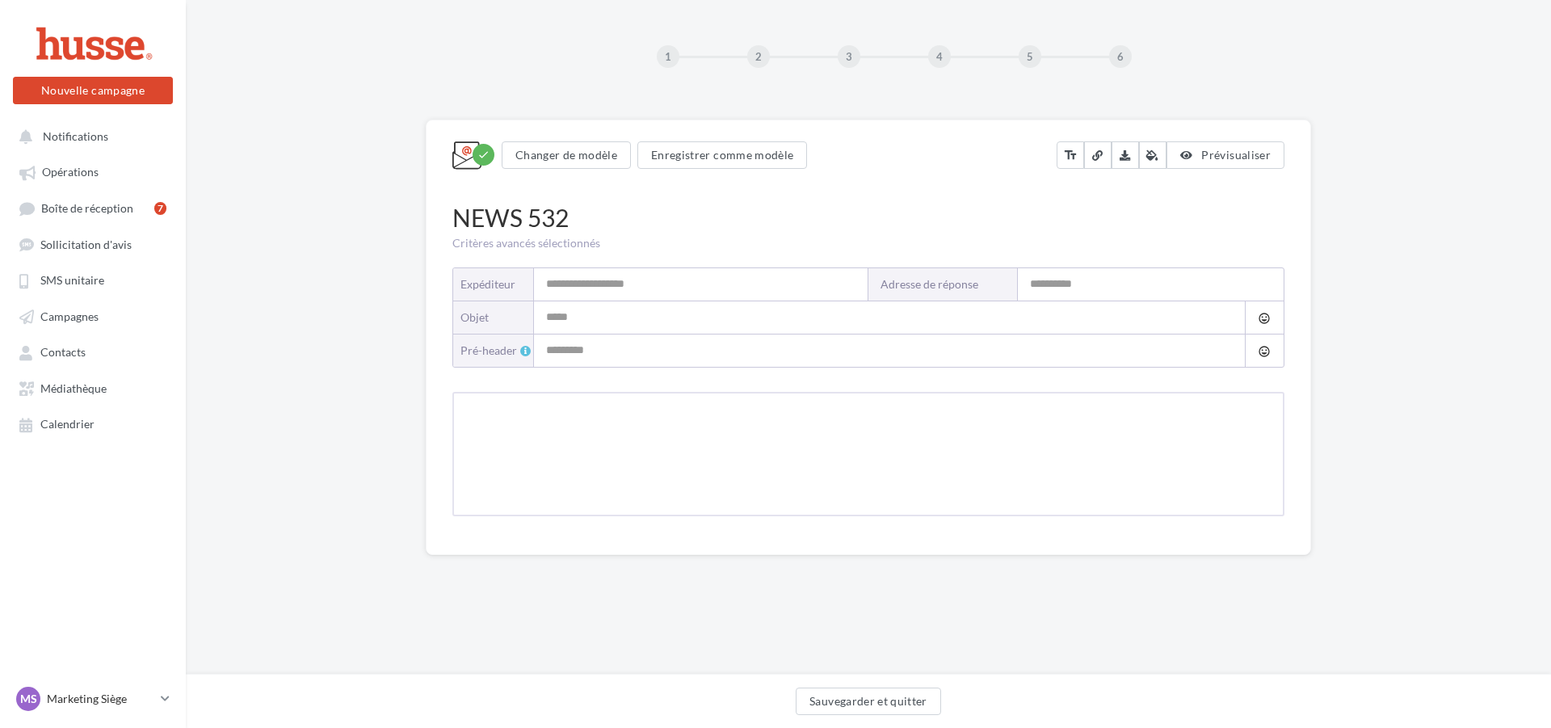 The height and width of the screenshot is (728, 1551). Describe the element at coordinates (72, 280) in the screenshot. I see `span: SMS unitaire` at that location.